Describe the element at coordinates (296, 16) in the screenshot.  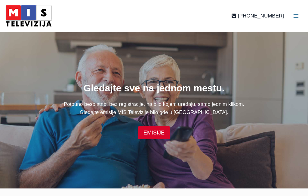
I see `button: Open menu` at that location.